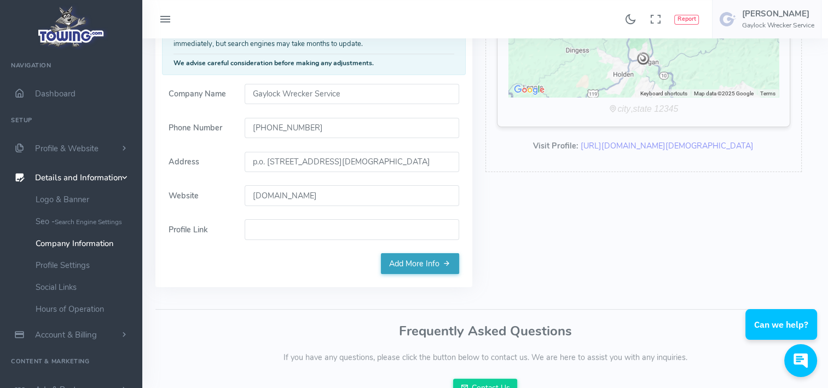 The image size is (828, 388). Describe the element at coordinates (724, 93) in the screenshot. I see `span: Map data ©2025 Google` at that location.